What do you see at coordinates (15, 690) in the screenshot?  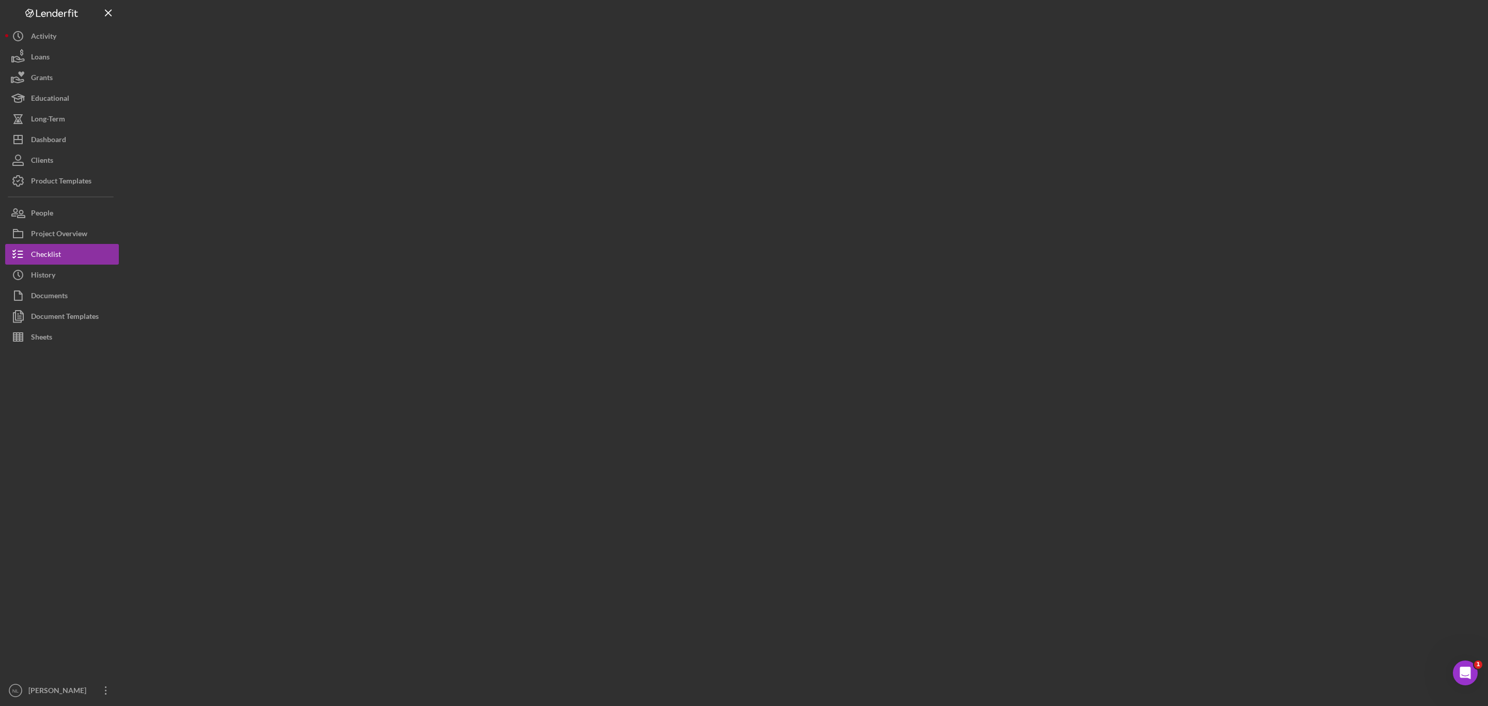 I see `text: NL` at bounding box center [15, 690].